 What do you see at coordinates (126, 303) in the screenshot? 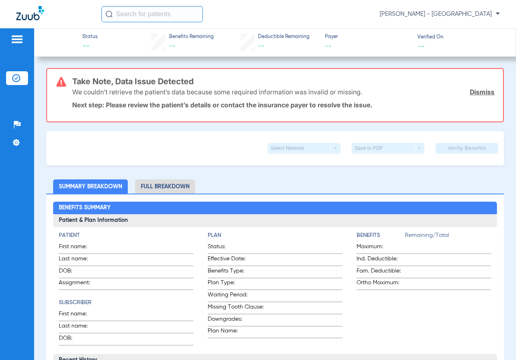
I see `app-breakdown-title: Subscriber` at bounding box center [126, 303].